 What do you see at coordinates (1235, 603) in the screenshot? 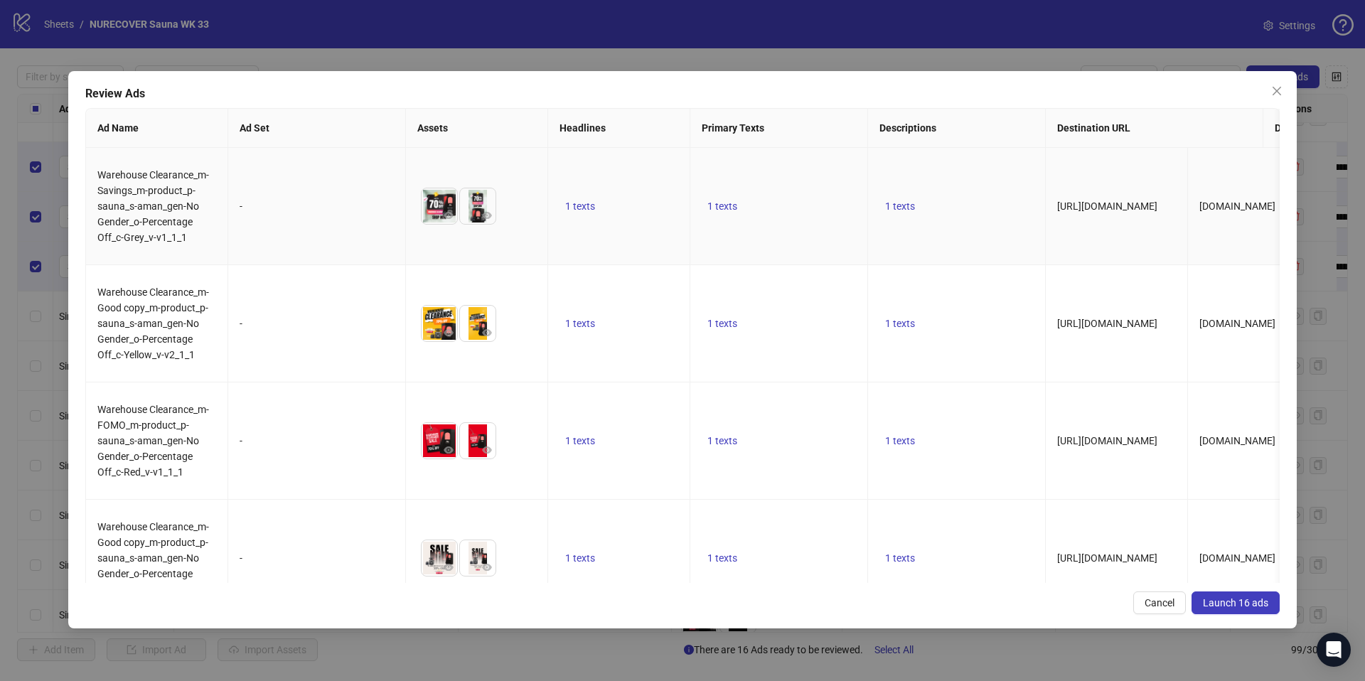
I see `button: Launch 16 ads` at bounding box center [1235, 603].